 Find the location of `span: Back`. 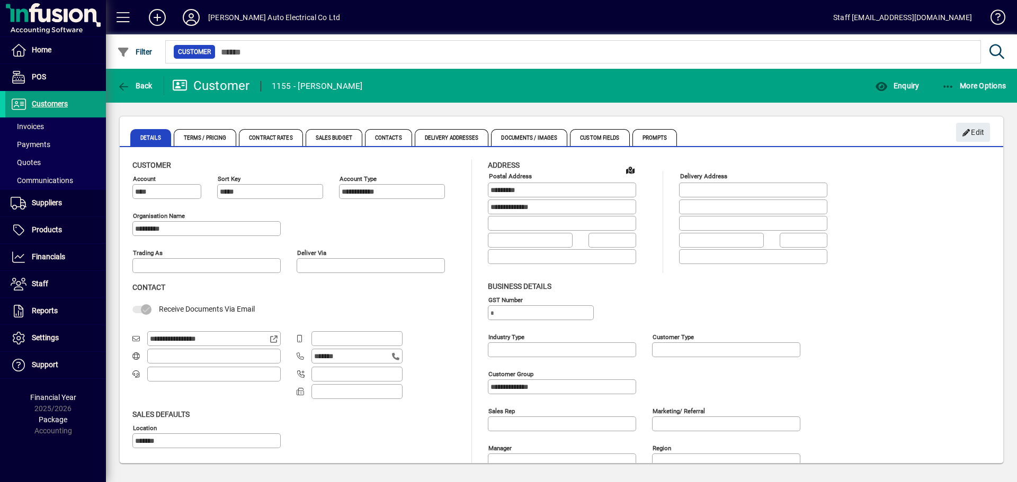

span: Back is located at coordinates (134, 86).